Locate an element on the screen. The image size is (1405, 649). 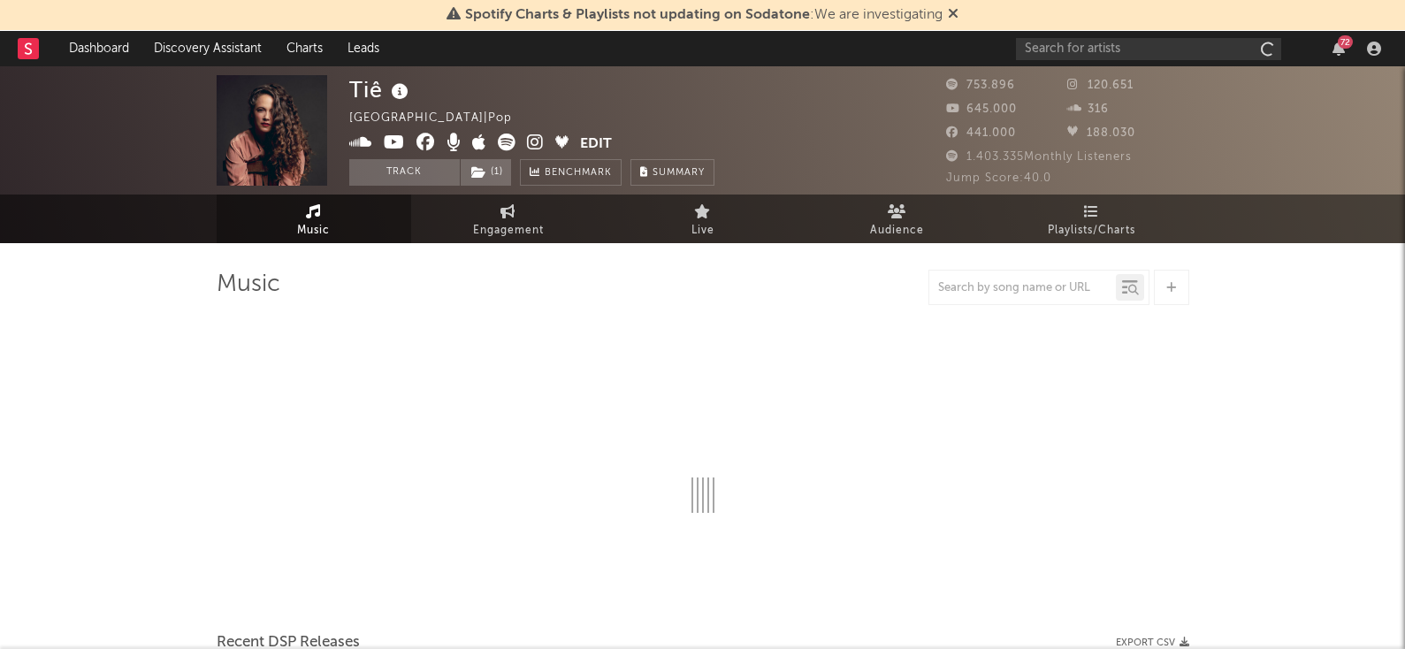
span: Jump Score: 40.0 is located at coordinates (998, 178).